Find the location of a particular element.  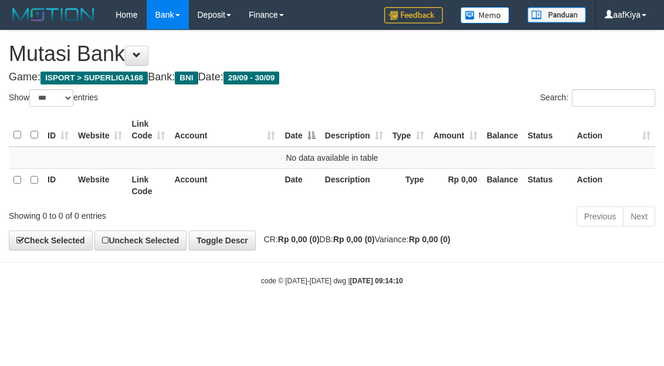

th: Description: activate to sort column ascending is located at coordinates (354, 130).